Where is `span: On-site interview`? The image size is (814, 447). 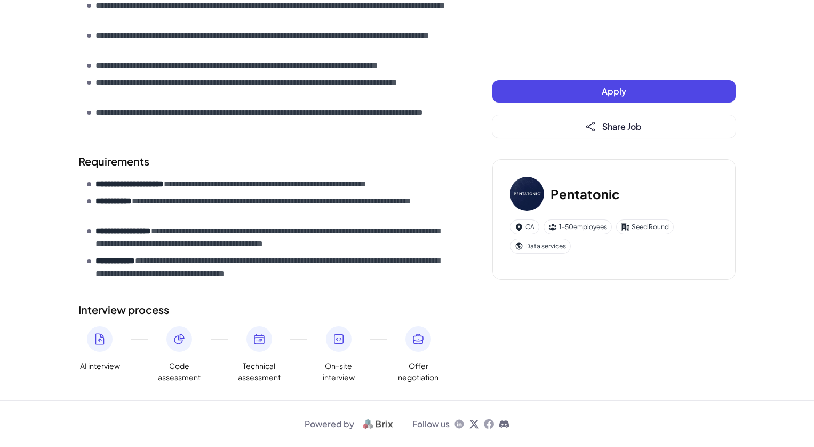
span: On-site interview is located at coordinates (339, 371).